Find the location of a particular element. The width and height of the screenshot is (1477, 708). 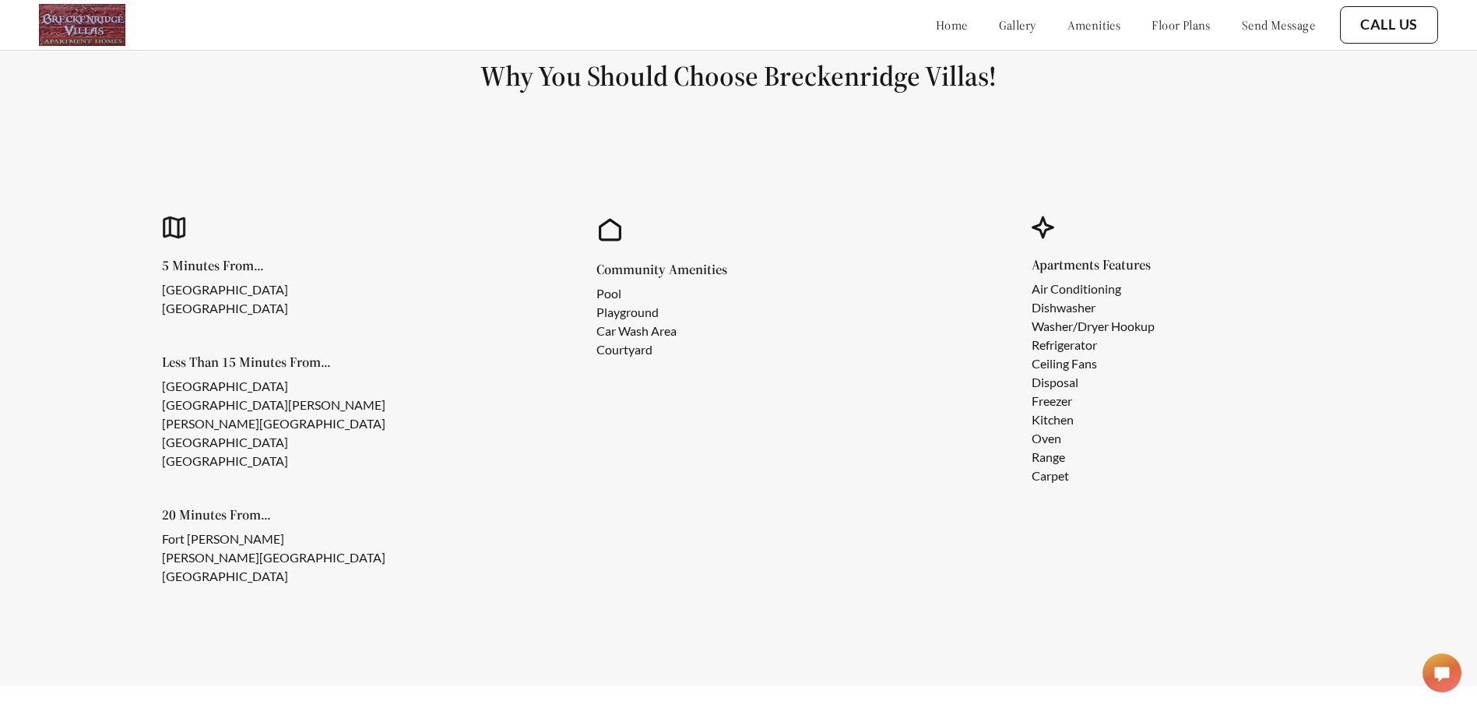

li: Range is located at coordinates (1093, 457).